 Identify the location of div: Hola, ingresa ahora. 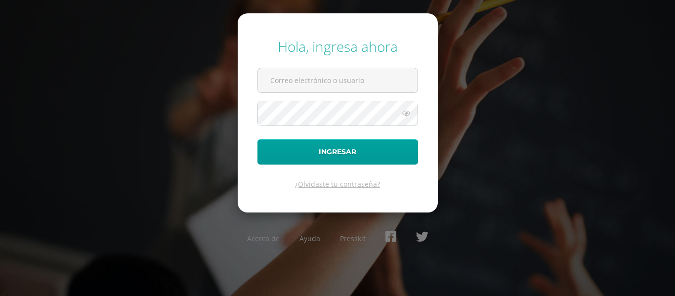
(337, 46).